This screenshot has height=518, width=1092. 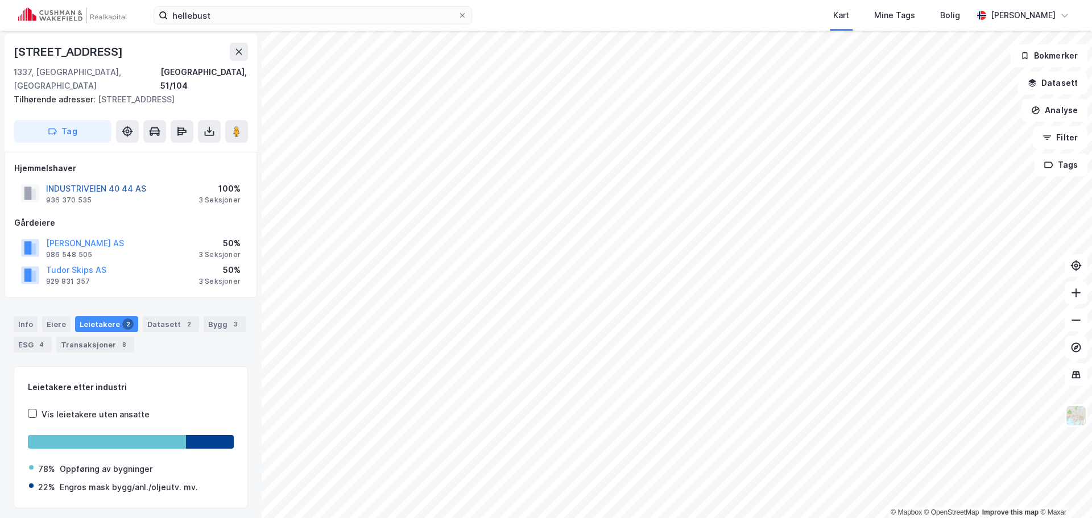 What do you see at coordinates (131, 223) in the screenshot?
I see `div: Gårdeiere` at bounding box center [131, 223].